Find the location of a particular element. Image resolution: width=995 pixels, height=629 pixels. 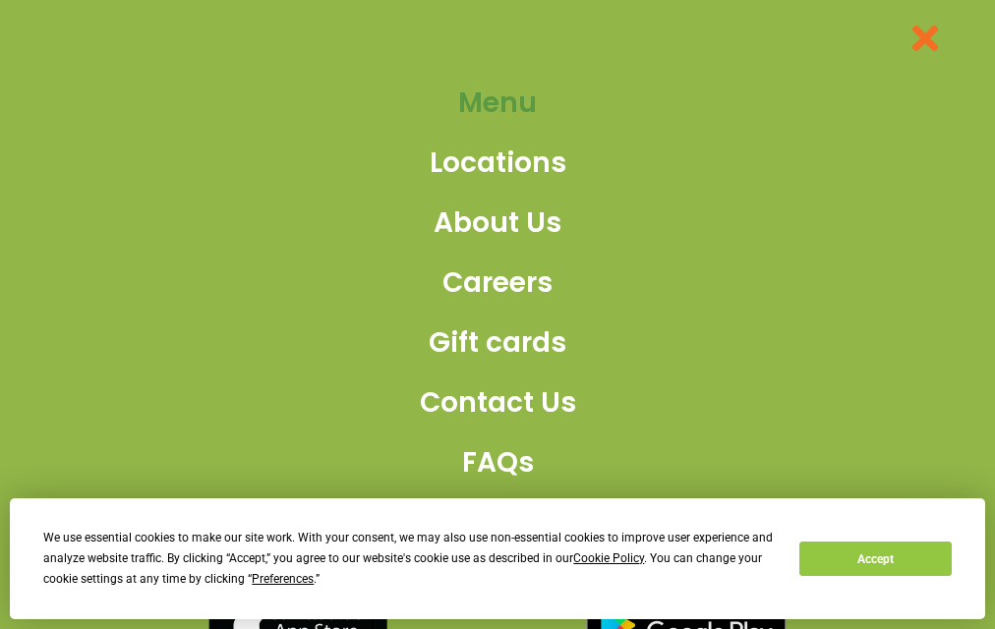

span: Careers is located at coordinates (498, 283).